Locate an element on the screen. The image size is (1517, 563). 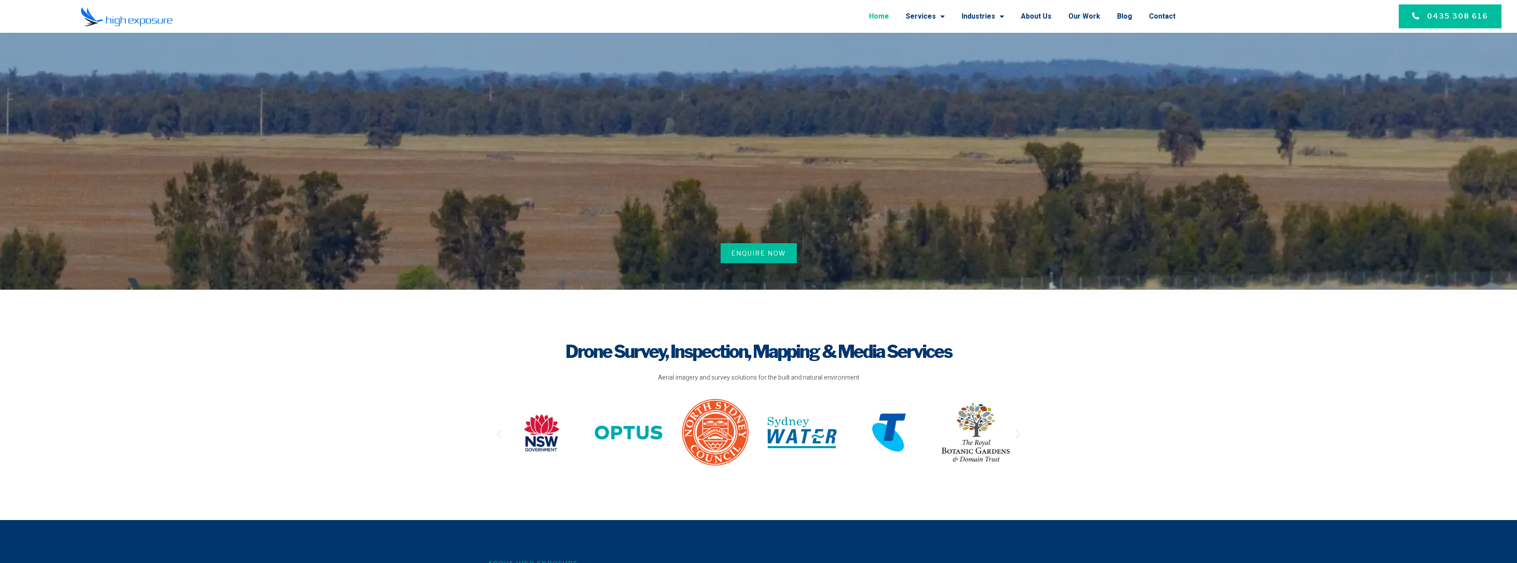
div: Image Carousel is located at coordinates (759, 434).